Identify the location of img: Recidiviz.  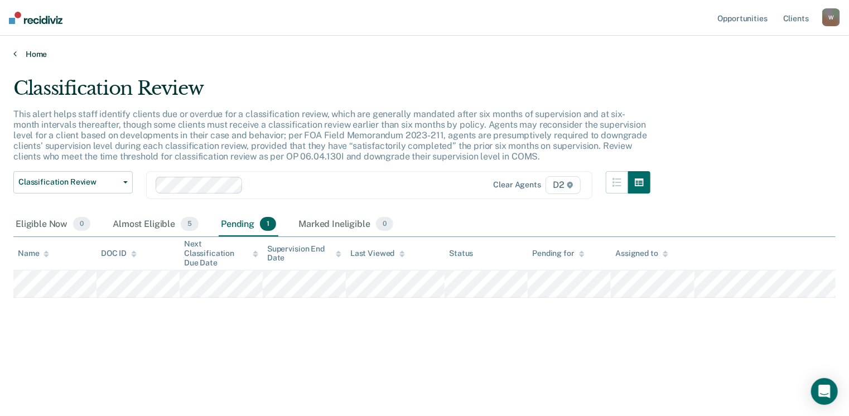
(36, 18).